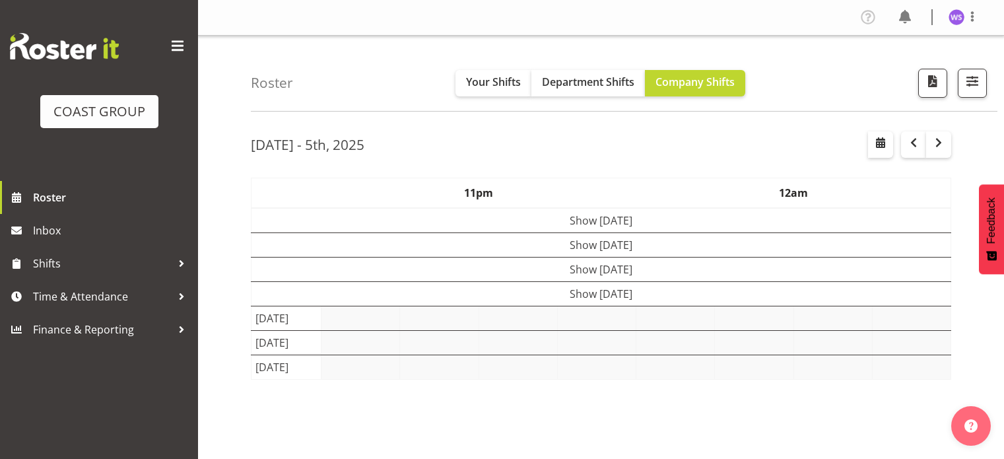  What do you see at coordinates (992, 221) in the screenshot?
I see `span: Feedback` at bounding box center [992, 221].